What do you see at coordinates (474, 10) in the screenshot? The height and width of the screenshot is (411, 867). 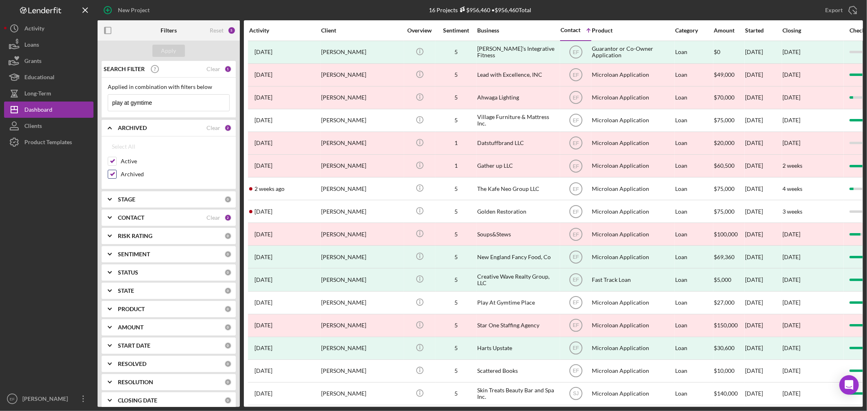 I see `div: $956,460` at bounding box center [474, 10].